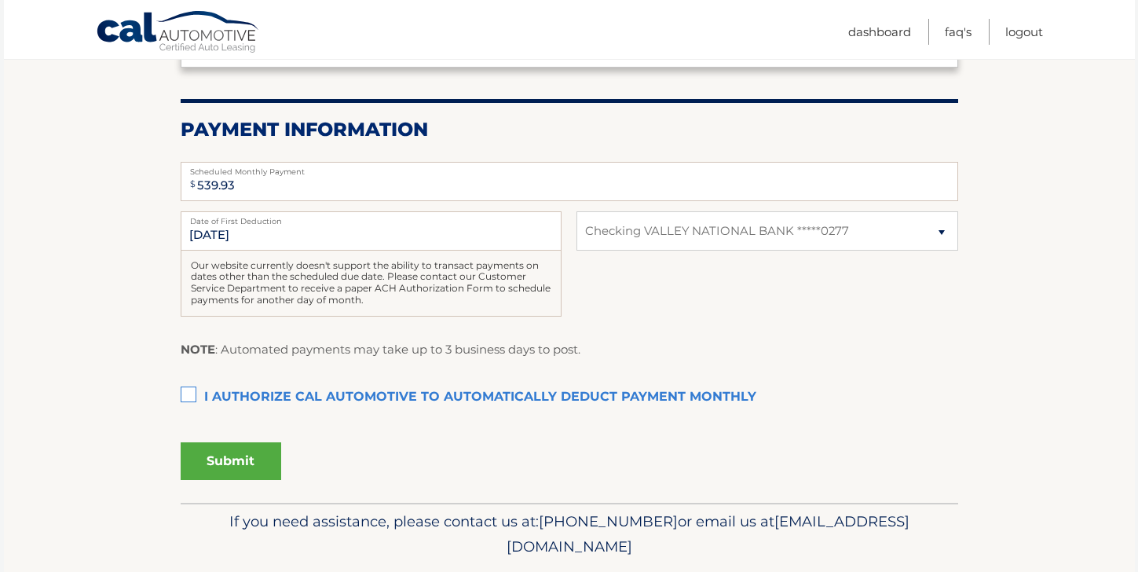  Describe the element at coordinates (371, 284) in the screenshot. I see `div: Our website currently doesn't support the ability to transact payments on dates other than the sc...` at that location.